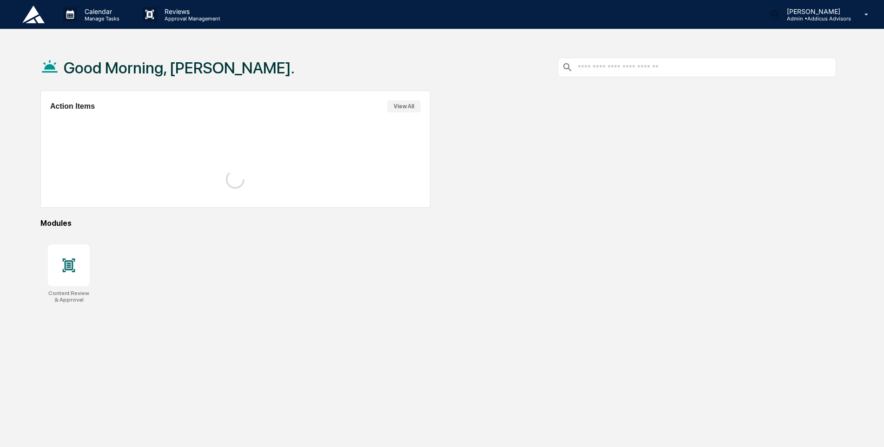 Image resolution: width=884 pixels, height=447 pixels. I want to click on button: View All, so click(404, 106).